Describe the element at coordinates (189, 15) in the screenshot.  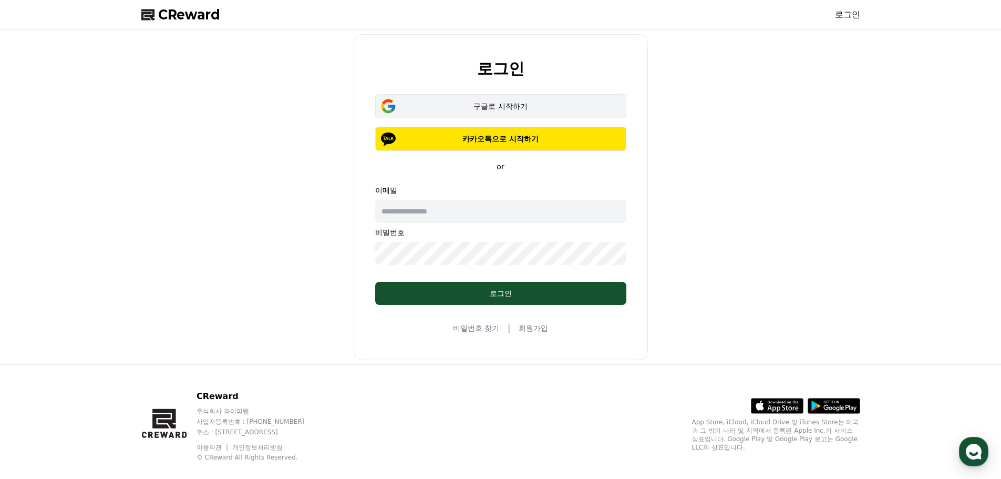
I see `span: CReward` at that location.